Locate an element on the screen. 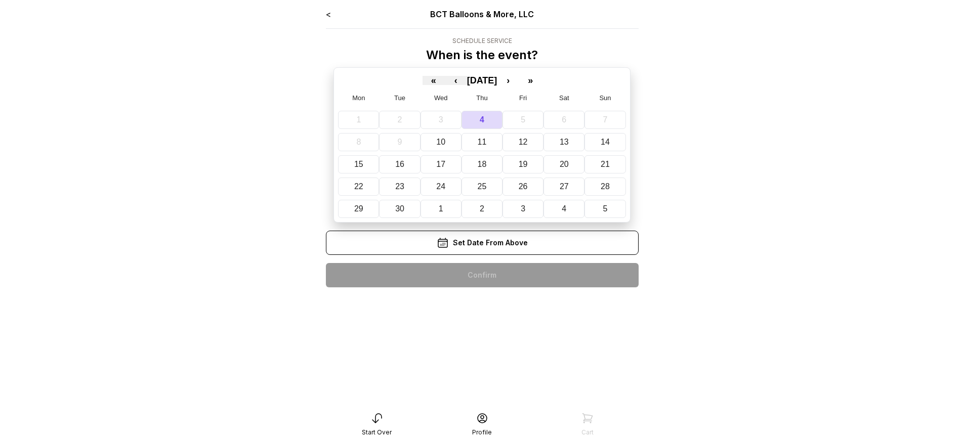 The height and width of the screenshot is (440, 964). button: September 21, 2025 is located at coordinates (605, 165).